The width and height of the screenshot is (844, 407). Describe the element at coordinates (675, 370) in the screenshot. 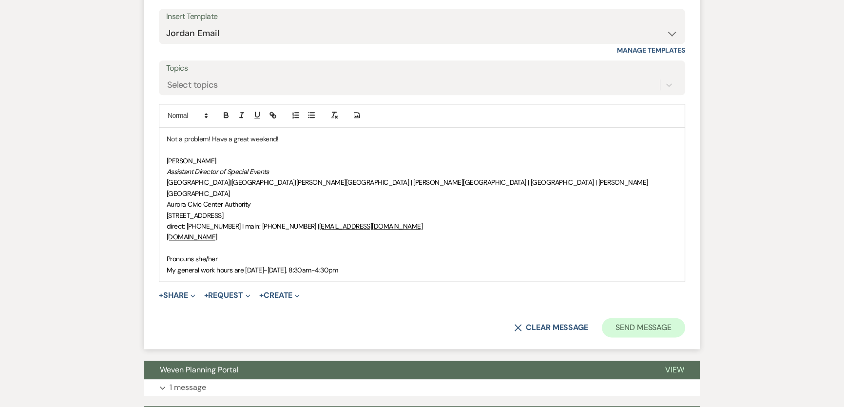

I see `button: View` at that location.